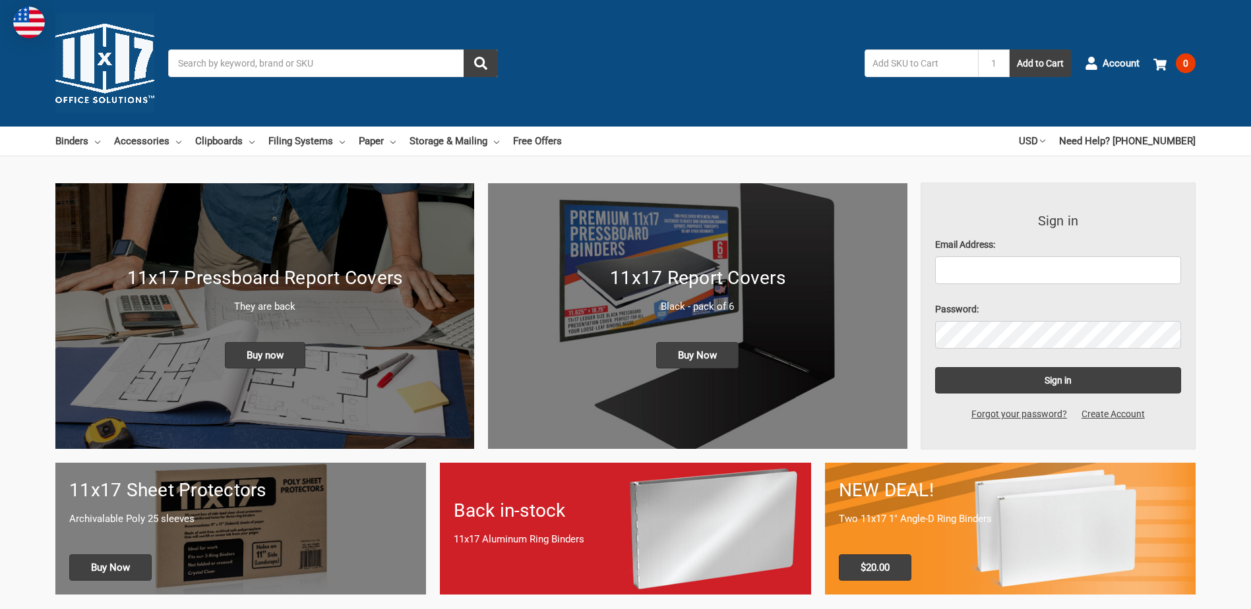 Image resolution: width=1251 pixels, height=609 pixels. Describe the element at coordinates (307, 141) in the screenshot. I see `a: Filing Systems` at that location.